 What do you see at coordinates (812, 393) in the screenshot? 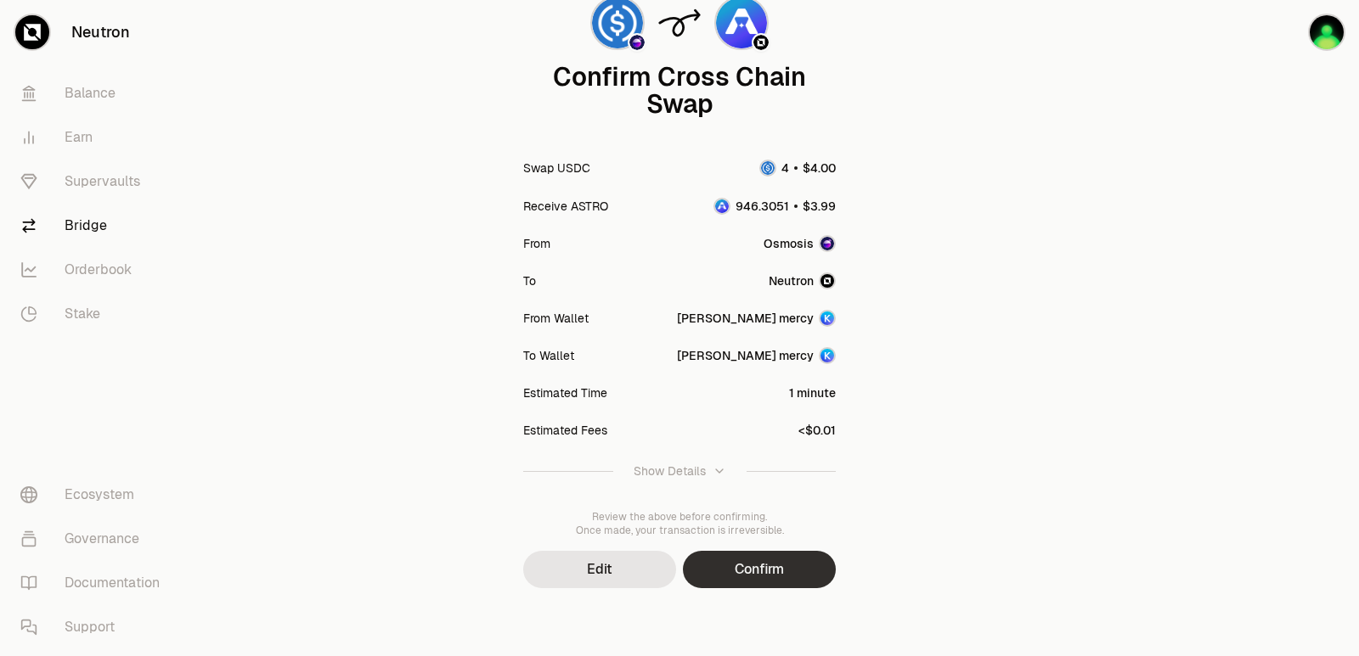
I see `div: 1 minute` at bounding box center [812, 393].